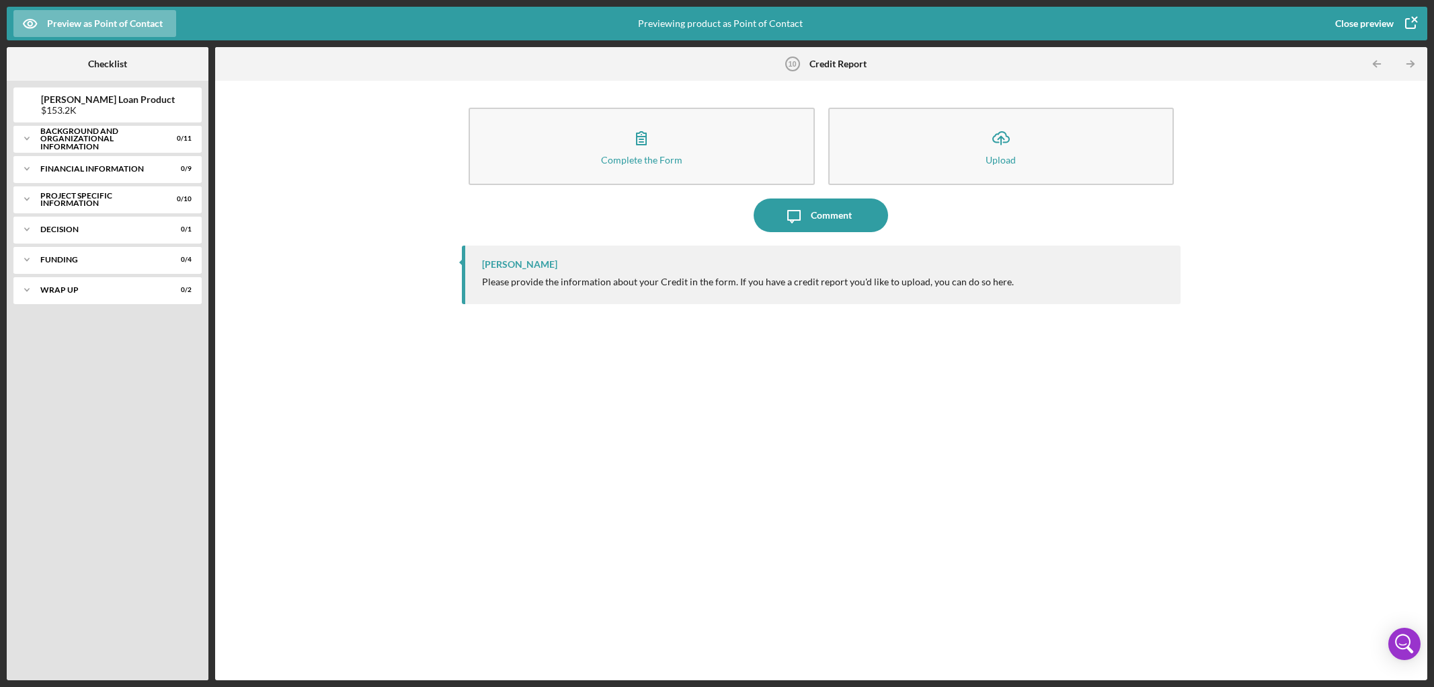  What do you see at coordinates (180, 199) in the screenshot?
I see `div: 0 / 10` at bounding box center [180, 199].